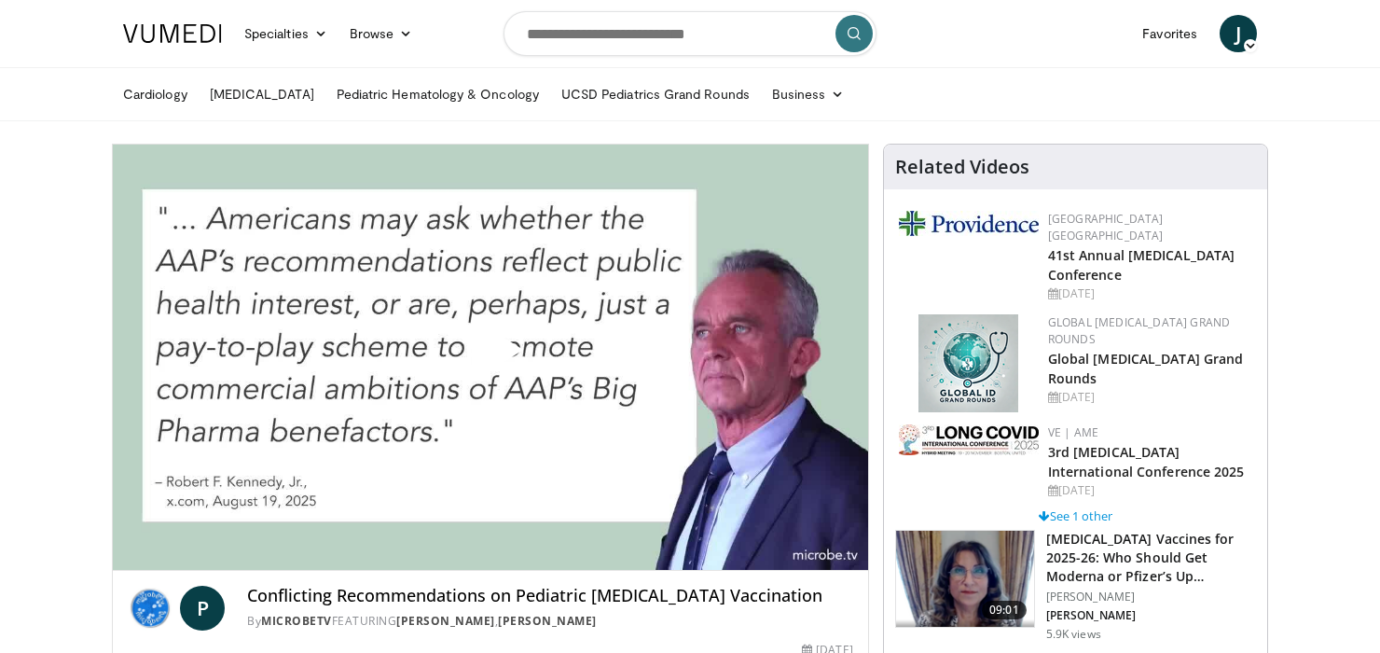 This screenshot has width=1380, height=653. Describe the element at coordinates (202, 608) in the screenshot. I see `a: P` at that location.